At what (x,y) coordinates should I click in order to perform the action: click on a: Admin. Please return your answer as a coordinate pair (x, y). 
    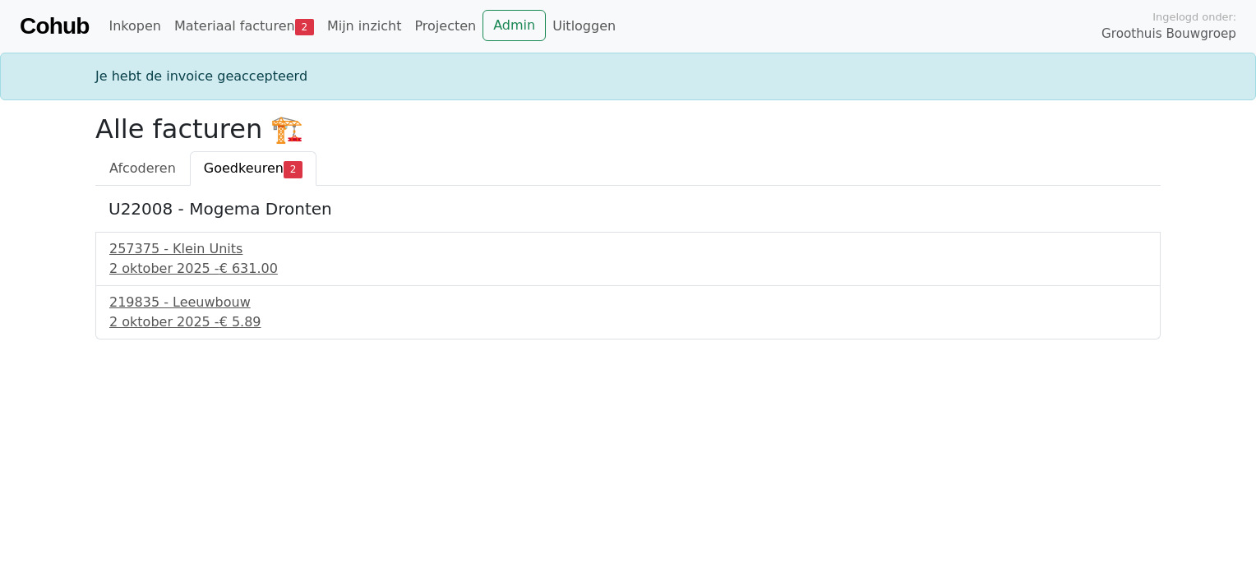
    Looking at the image, I should click on (514, 25).